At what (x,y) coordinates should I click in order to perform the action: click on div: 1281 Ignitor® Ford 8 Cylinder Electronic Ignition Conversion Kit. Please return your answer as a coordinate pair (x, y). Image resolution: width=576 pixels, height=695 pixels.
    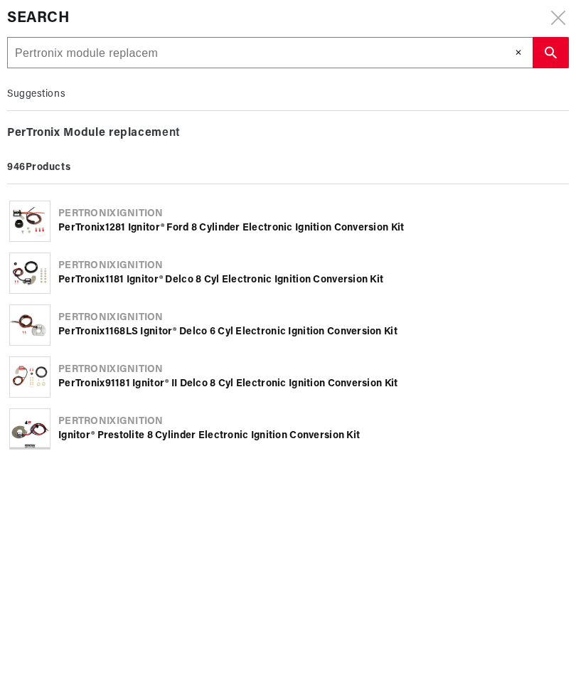
    Looking at the image, I should click on (312, 228).